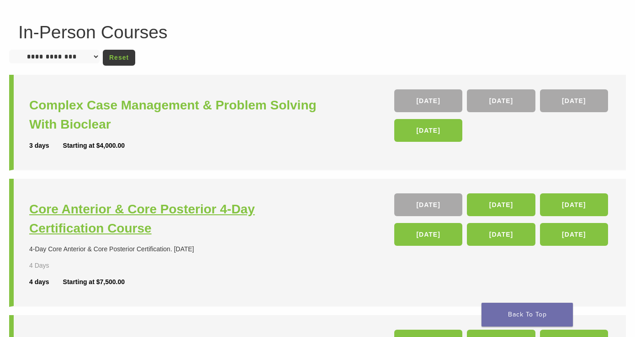  What do you see at coordinates (94, 146) in the screenshot?
I see `div: Starting at $4,000.00` at bounding box center [94, 146].